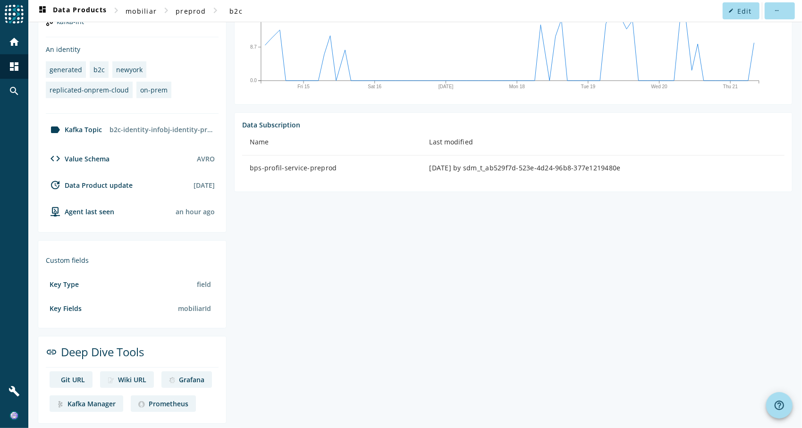 The height and width of the screenshot is (428, 802). I want to click on img: 86f881849138d3b1d94c796c1116b66a, so click(14, 416).